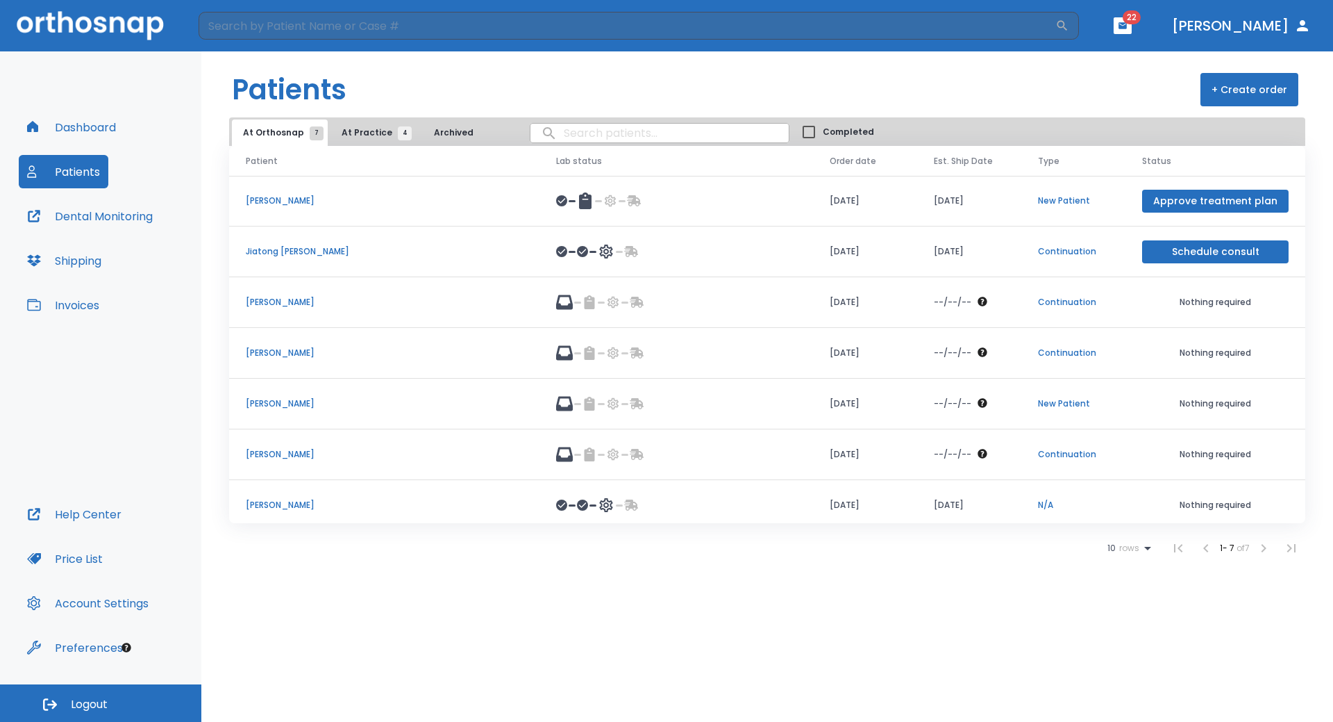 Image resolution: width=1333 pixels, height=722 pixels. What do you see at coordinates (72, 127) in the screenshot?
I see `a: Dashboard` at bounding box center [72, 127].